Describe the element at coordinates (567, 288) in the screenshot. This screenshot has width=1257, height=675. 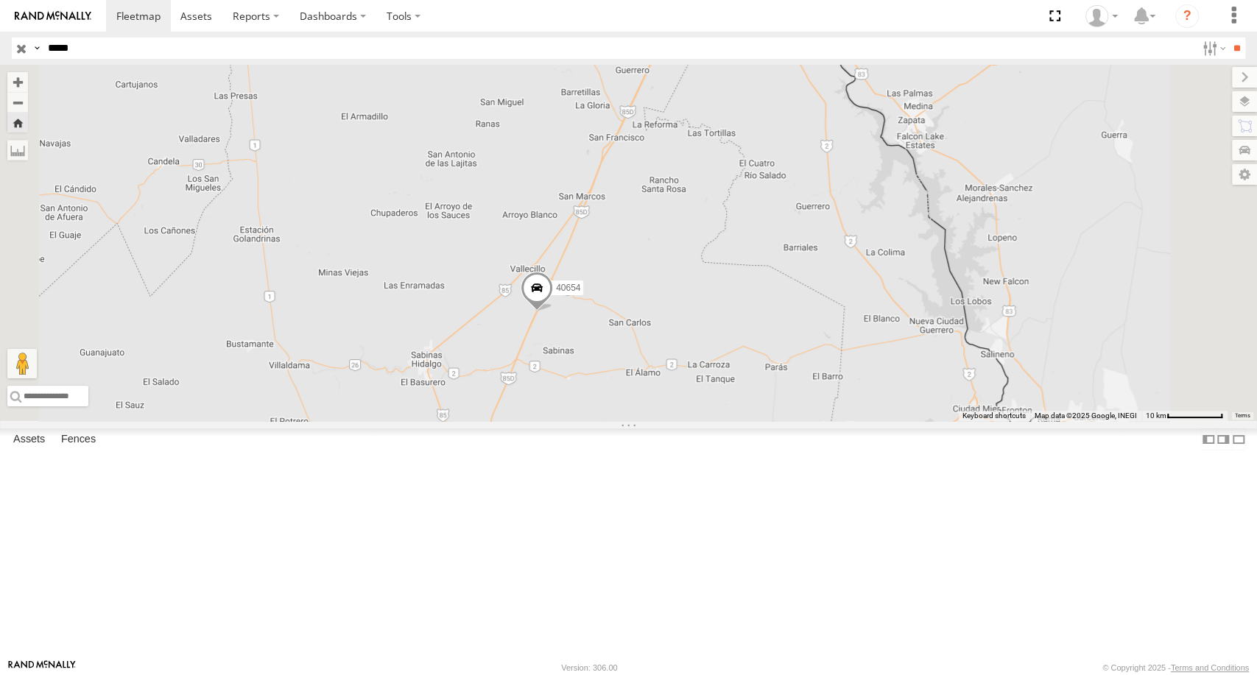
I see `span: 40654` at that location.